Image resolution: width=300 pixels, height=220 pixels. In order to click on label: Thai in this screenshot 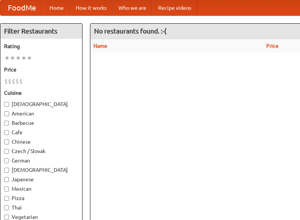, I will do `click(41, 207)`.